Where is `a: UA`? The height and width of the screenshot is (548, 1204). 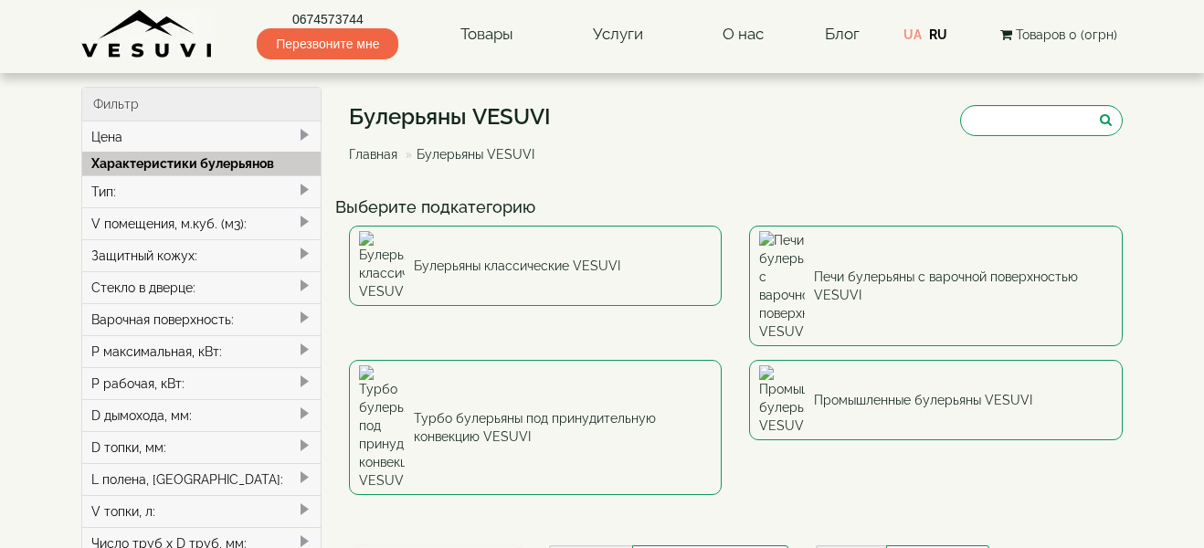
a: UA is located at coordinates (913, 35).